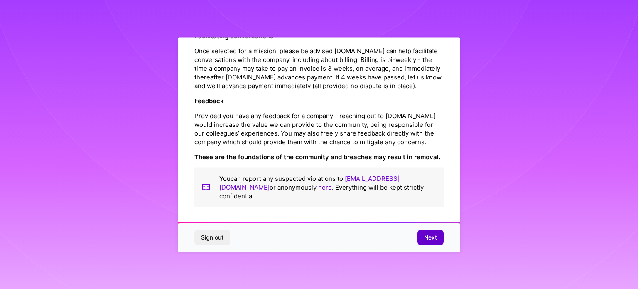 This screenshot has height=289, width=638. Describe the element at coordinates (430, 237) in the screenshot. I see `span: Next` at that location.